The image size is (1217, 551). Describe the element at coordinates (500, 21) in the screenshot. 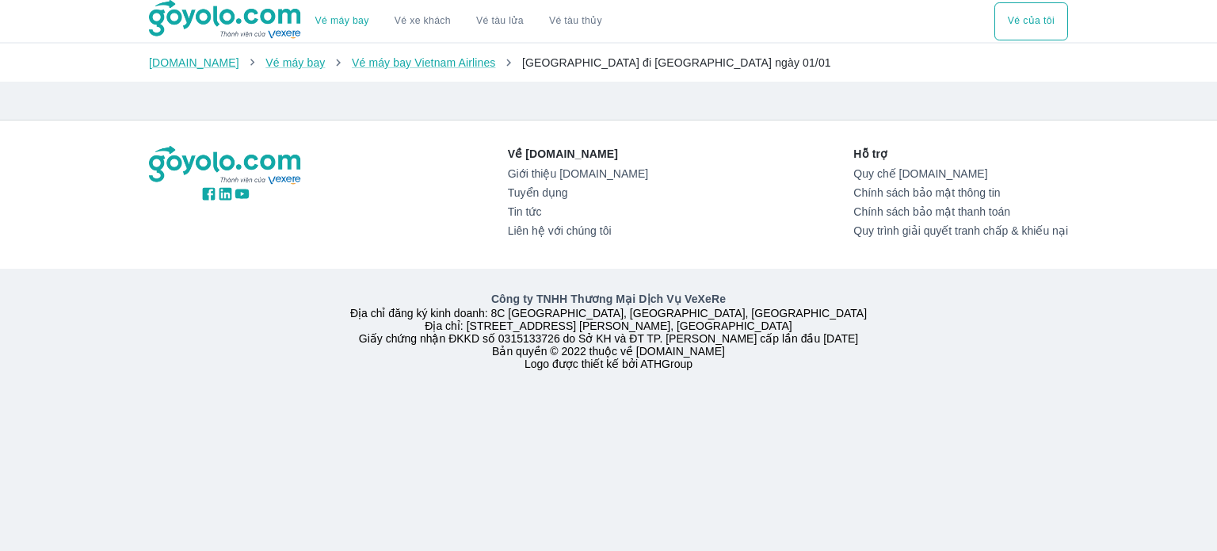

I see `a: Vé tàu lửa` at that location.